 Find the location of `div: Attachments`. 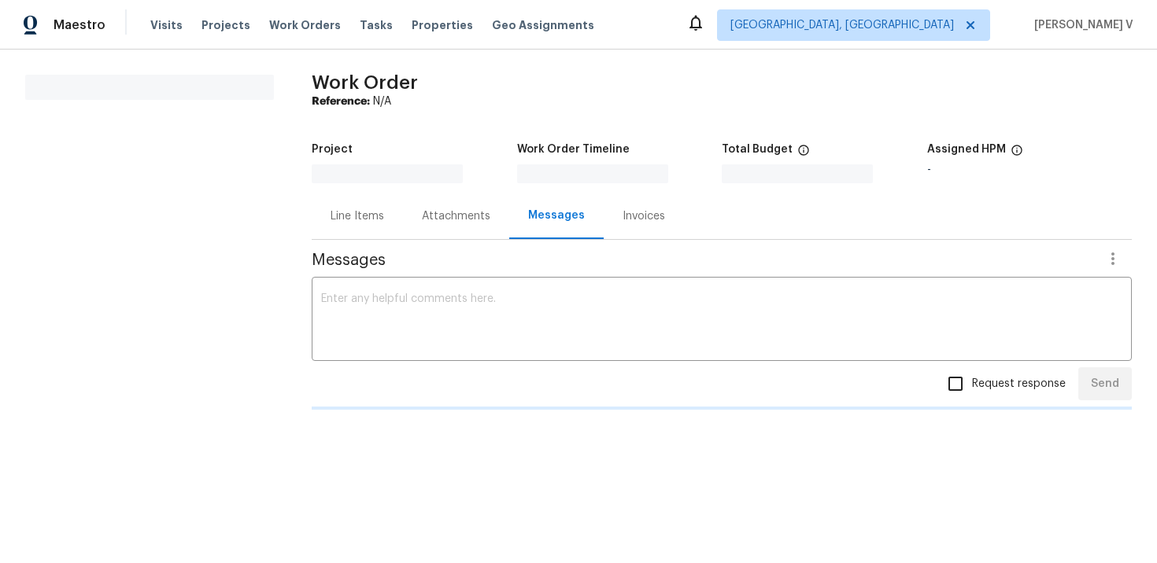

div: Attachments is located at coordinates (456, 216).